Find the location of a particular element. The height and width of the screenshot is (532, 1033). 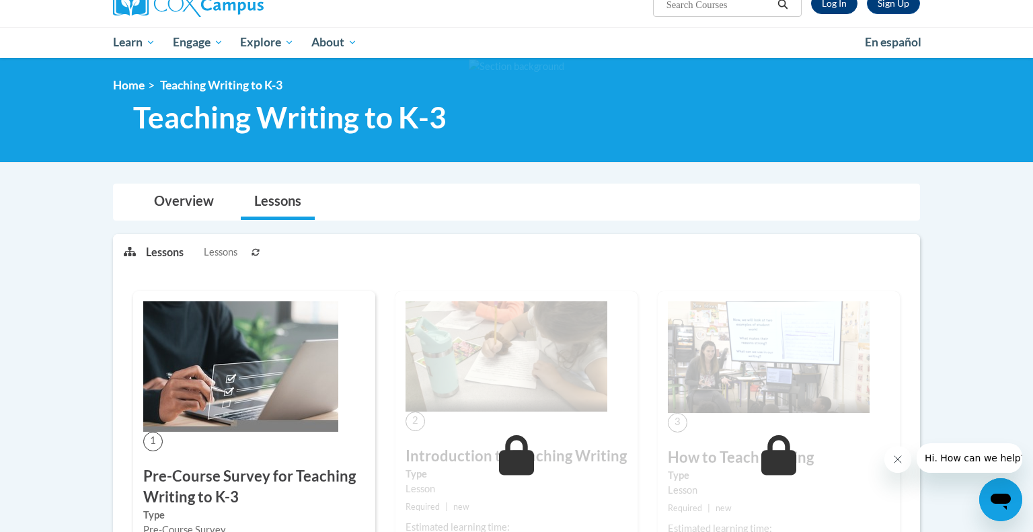

span: Lessons is located at coordinates (221, 252).